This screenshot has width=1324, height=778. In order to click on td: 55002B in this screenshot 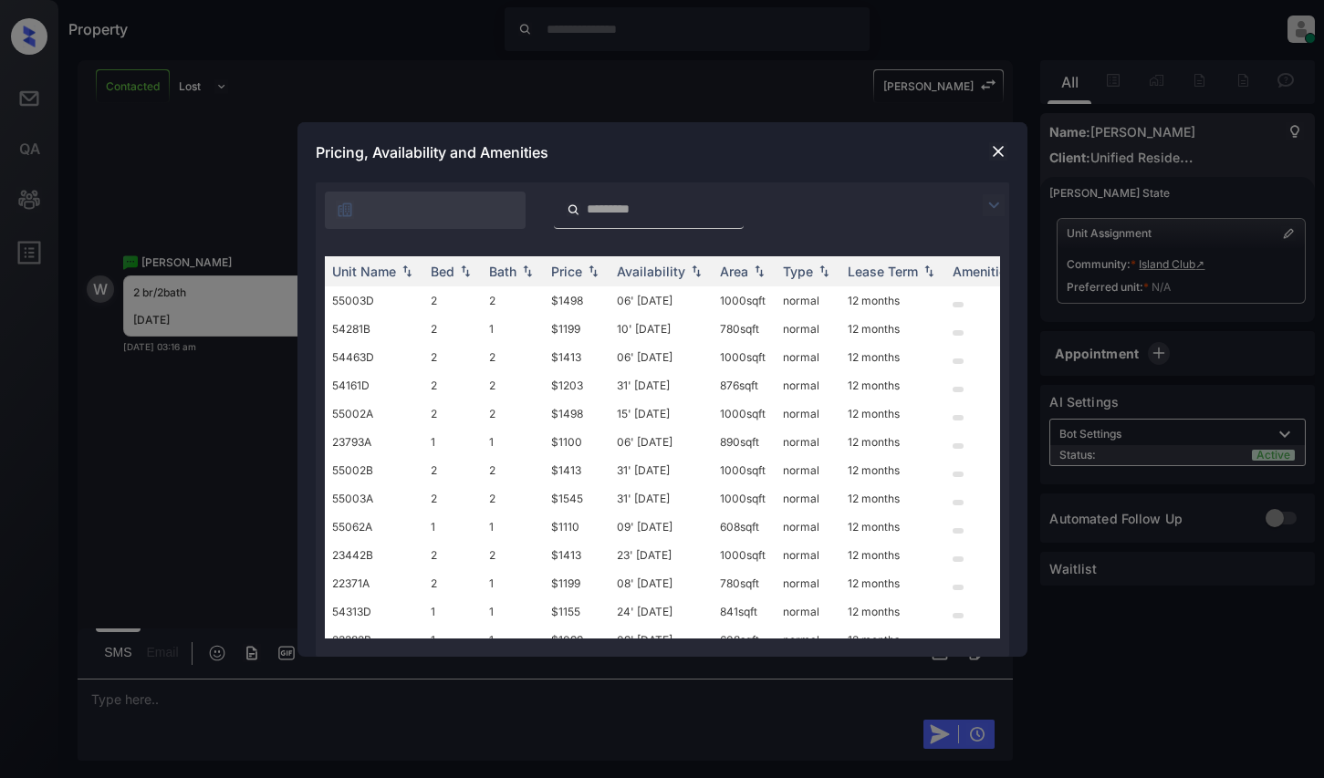, I will do `click(374, 470)`.